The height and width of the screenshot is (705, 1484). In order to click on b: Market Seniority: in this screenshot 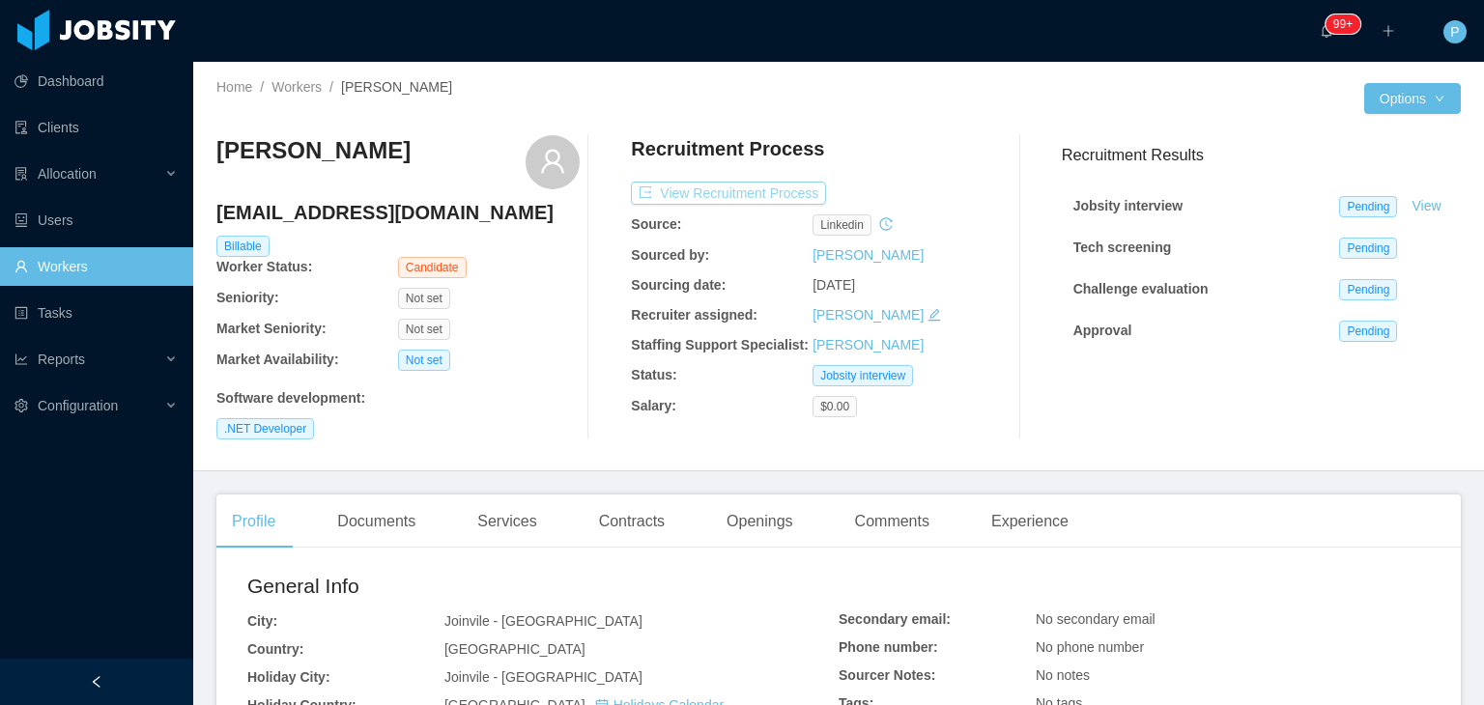, I will do `click(271, 328)`.